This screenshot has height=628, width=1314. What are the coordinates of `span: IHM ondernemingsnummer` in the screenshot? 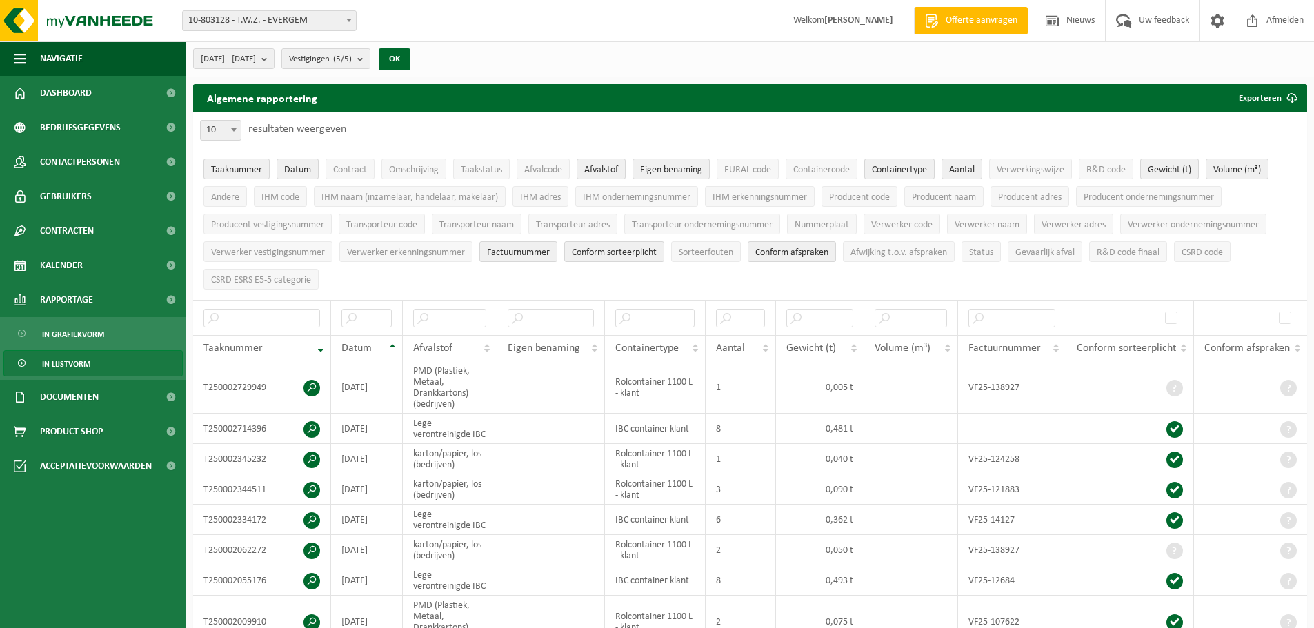 It's located at (637, 197).